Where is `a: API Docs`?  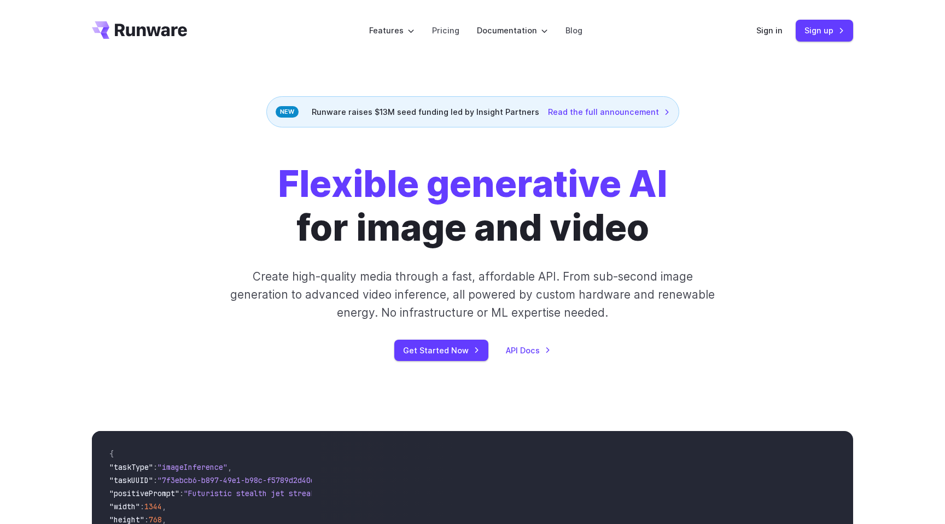 a: API Docs is located at coordinates (528, 350).